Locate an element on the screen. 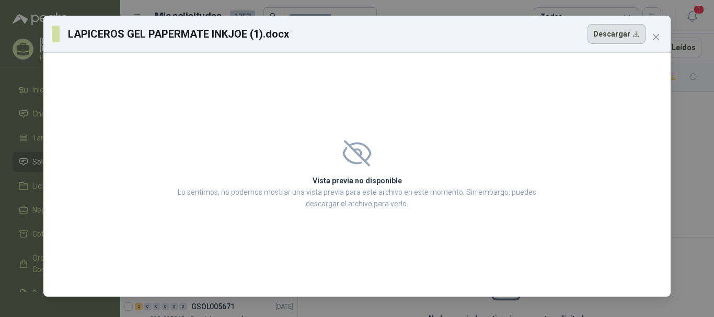 The height and width of the screenshot is (317, 714). h3: LAPICEROS GEL PAPERMATE INKJOE (1).docx is located at coordinates (179, 34).